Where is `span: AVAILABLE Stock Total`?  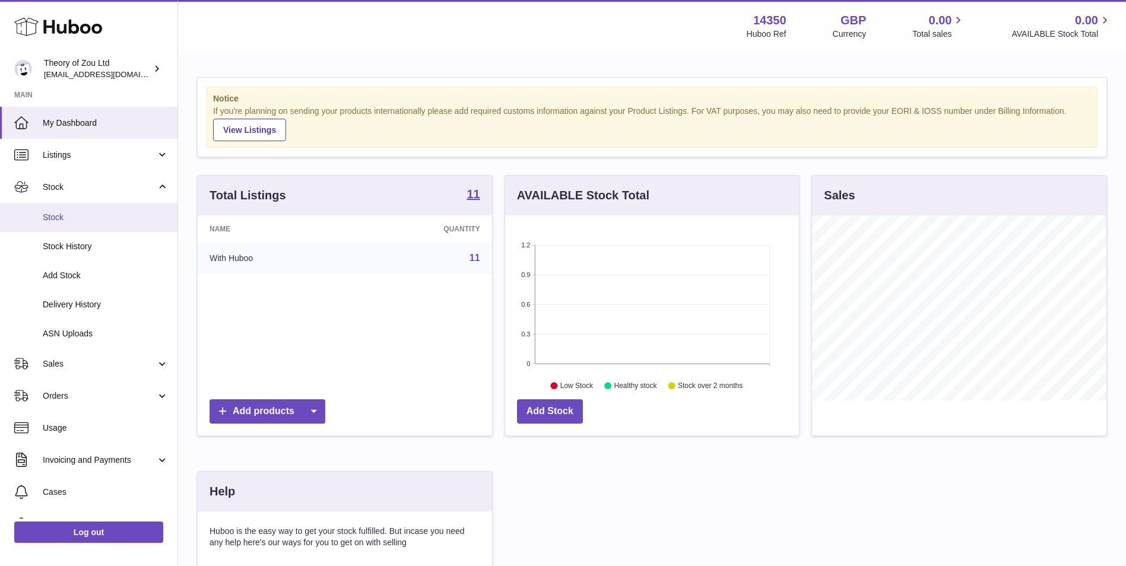
span: AVAILABLE Stock Total is located at coordinates (1061, 34).